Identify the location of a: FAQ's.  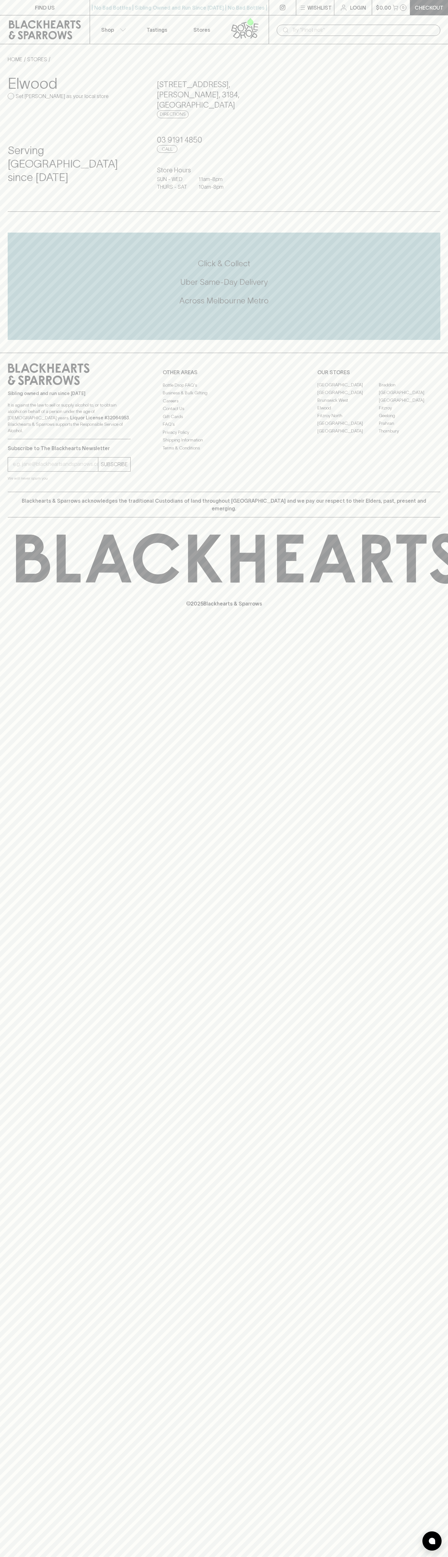
(224, 424).